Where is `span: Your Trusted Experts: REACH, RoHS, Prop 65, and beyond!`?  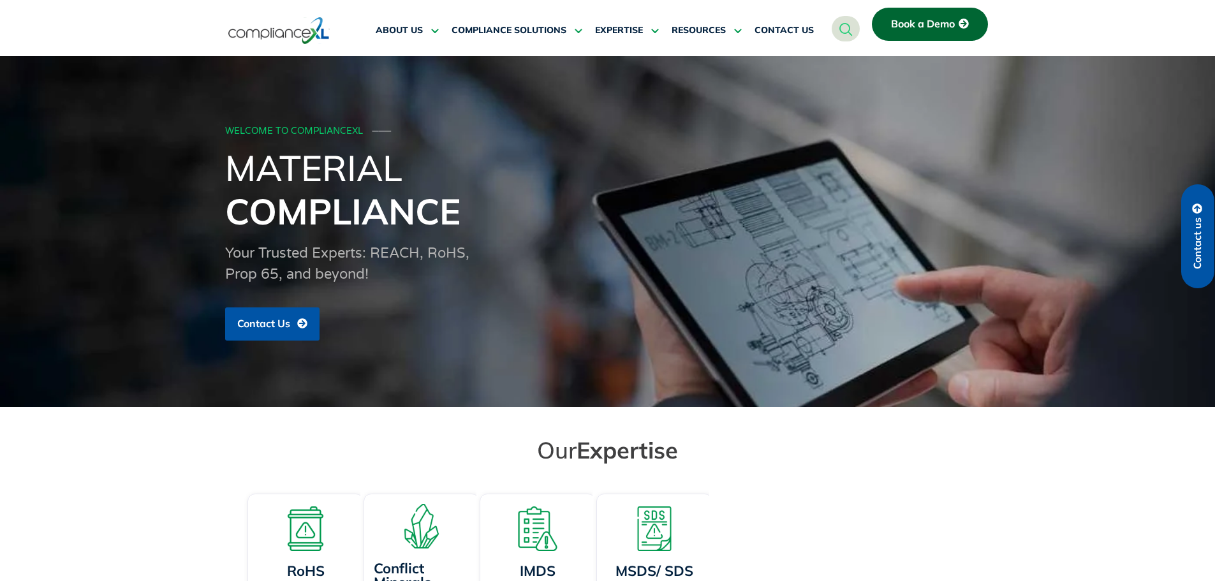 span: Your Trusted Experts: REACH, RoHS, Prop 65, and beyond! is located at coordinates (347, 263).